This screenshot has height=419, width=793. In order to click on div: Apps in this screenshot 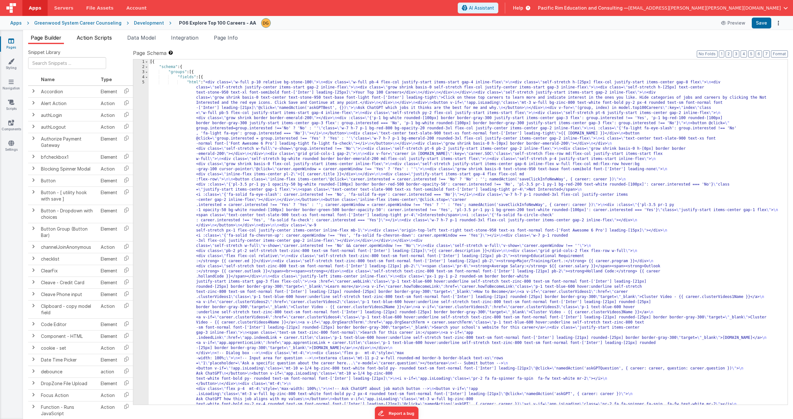, I will do `click(16, 23)`.